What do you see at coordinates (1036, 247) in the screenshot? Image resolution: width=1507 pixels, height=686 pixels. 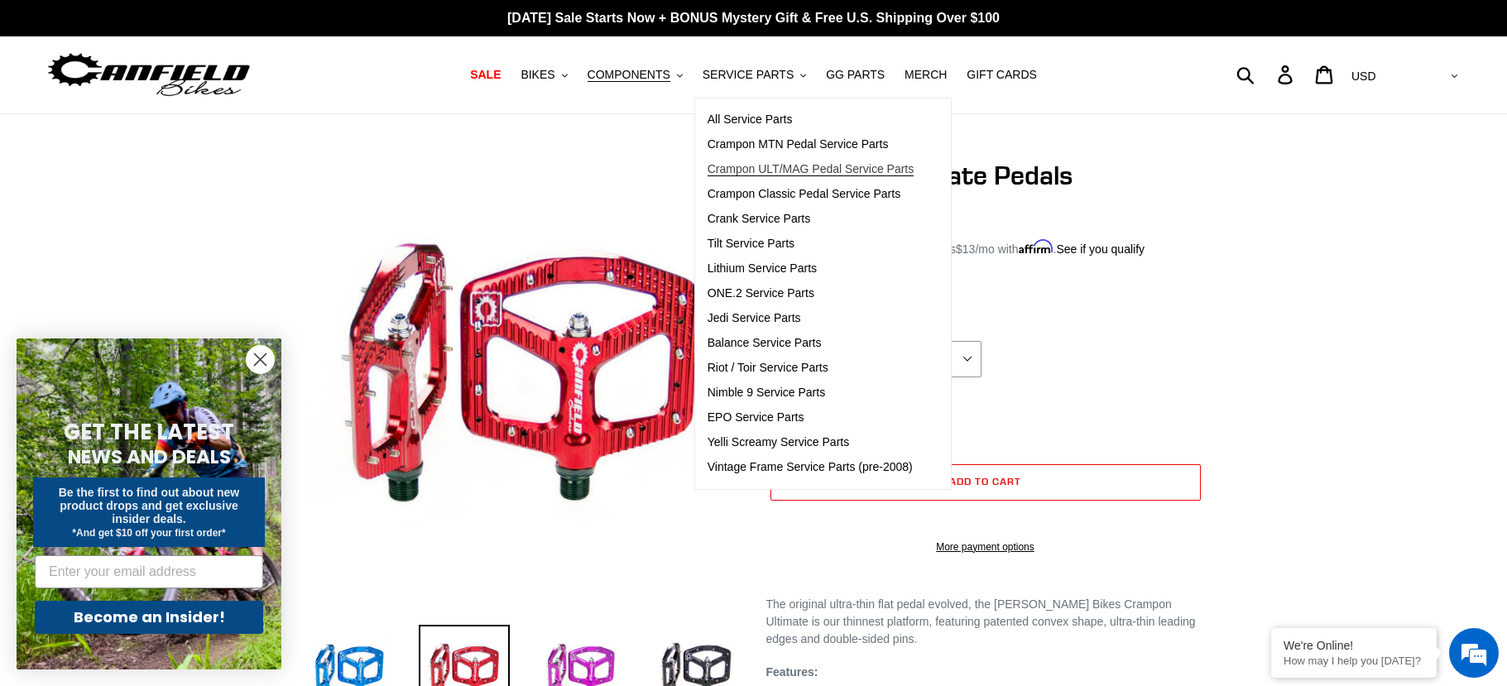 I see `span: Affirm` at bounding box center [1036, 247].